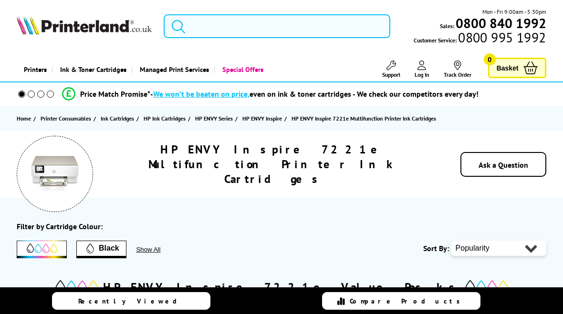  I want to click on span: HP Ink Cartridges, so click(165, 118).